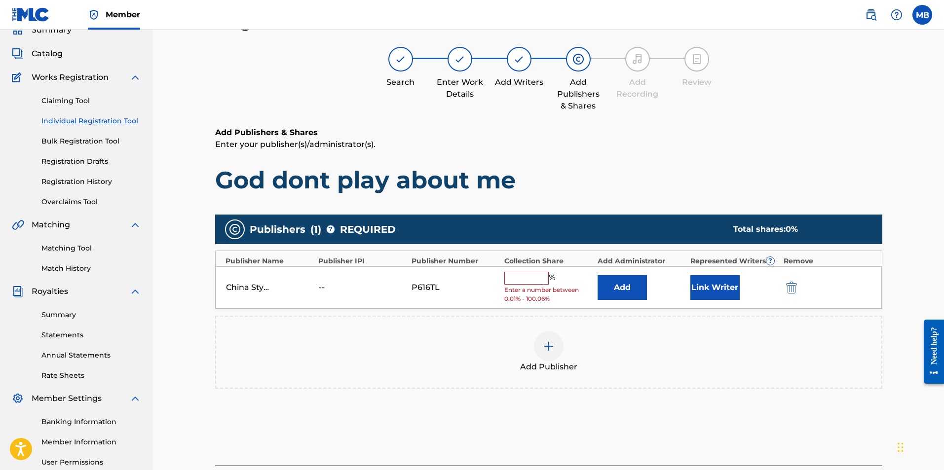 The image size is (944, 470). I want to click on a: Rate Sheets, so click(91, 376).